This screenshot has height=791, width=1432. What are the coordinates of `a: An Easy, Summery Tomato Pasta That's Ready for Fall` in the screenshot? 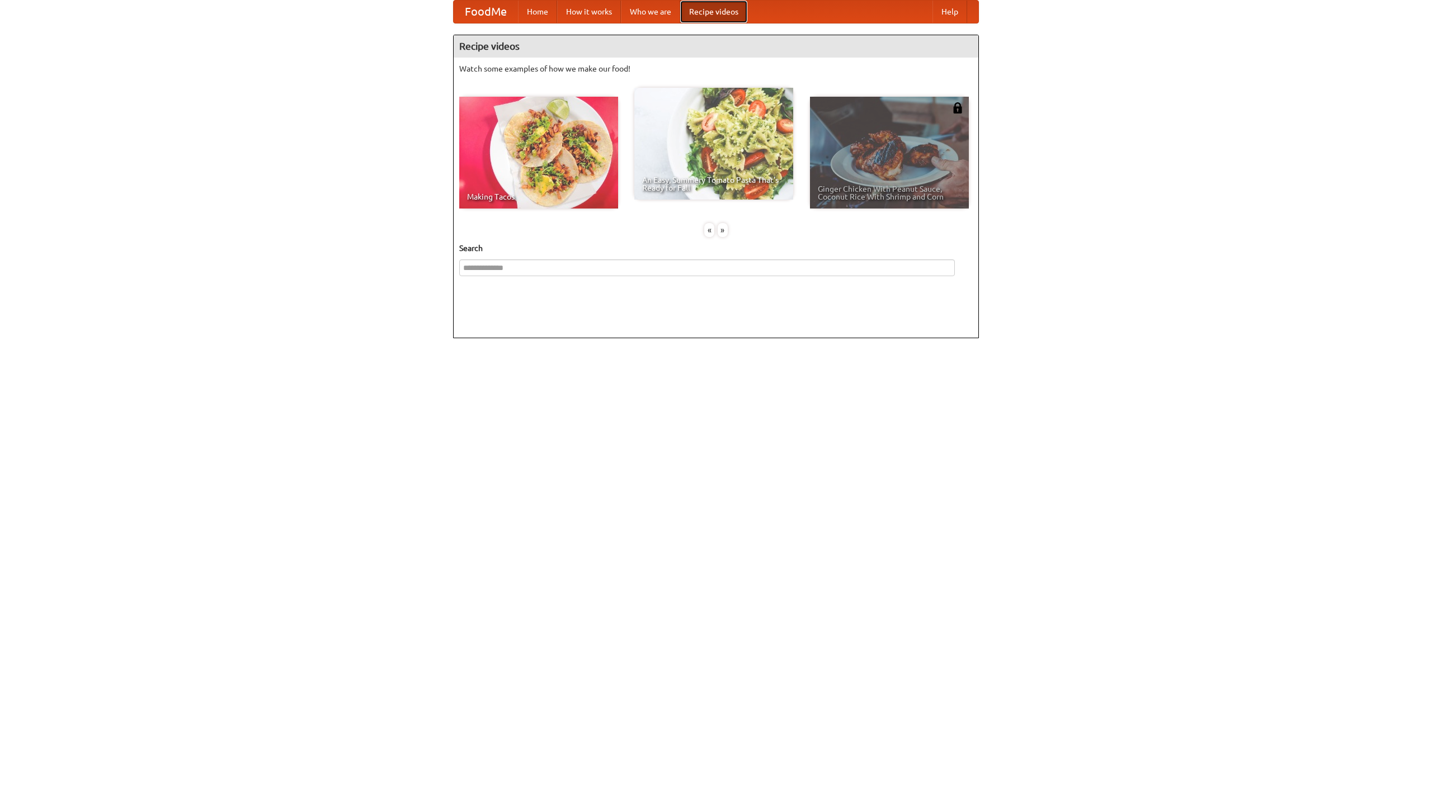 It's located at (714, 144).